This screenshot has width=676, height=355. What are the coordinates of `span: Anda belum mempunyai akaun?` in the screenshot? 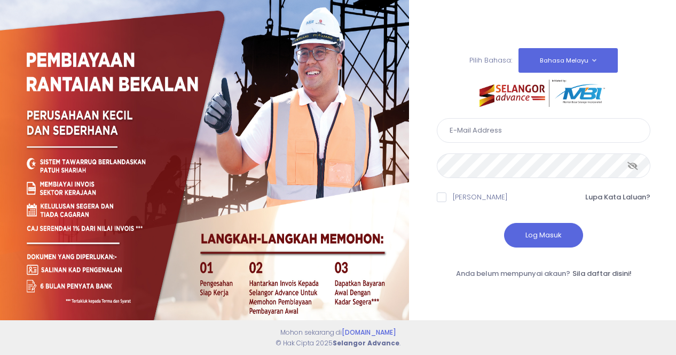 It's located at (513, 273).